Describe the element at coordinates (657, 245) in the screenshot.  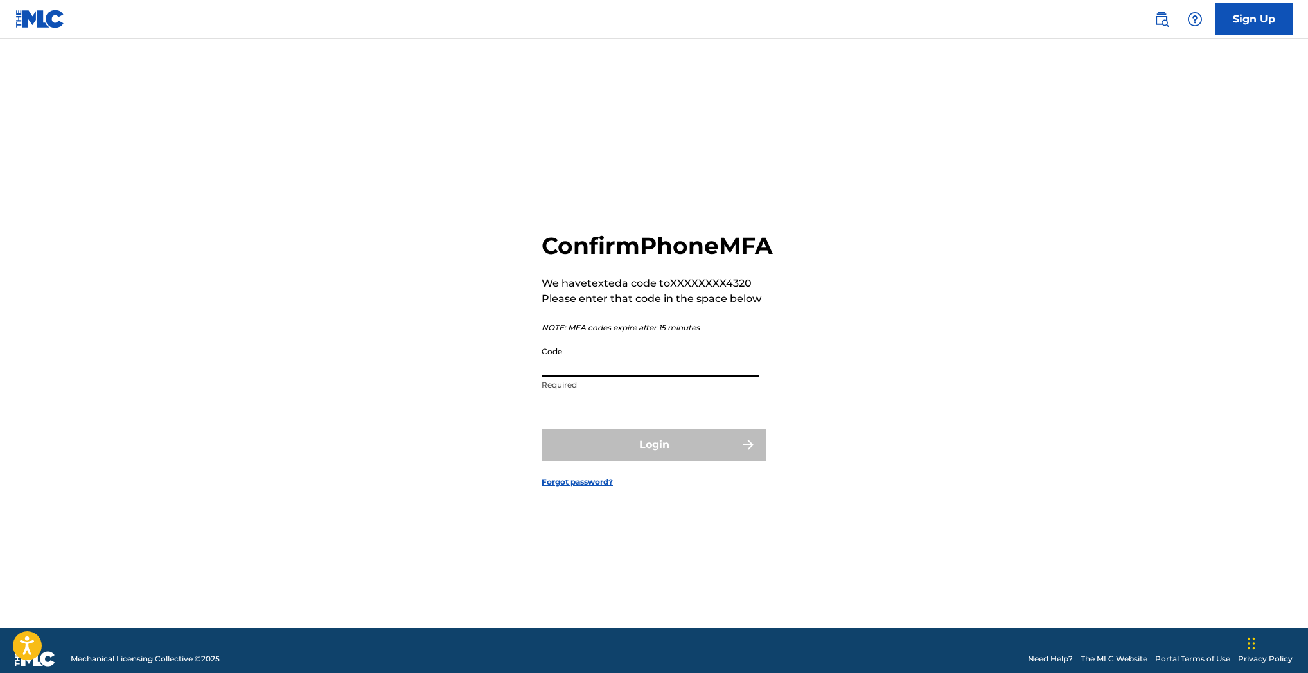
I see `h2: Confirm Phone MFA` at that location.